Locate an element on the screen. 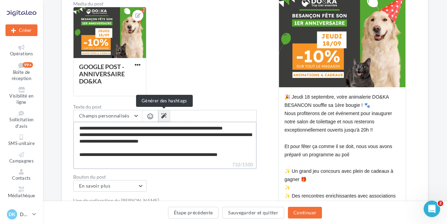 This screenshot has width=447, height=224. div: GOOGLE POST - ANNIVERSAIRE DO&KA is located at coordinates (102, 74).